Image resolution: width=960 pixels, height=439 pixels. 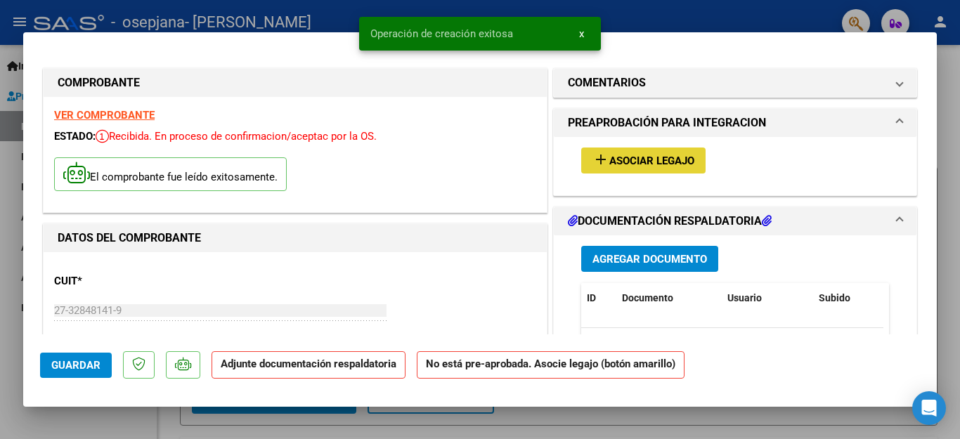 What do you see at coordinates (581, 34) in the screenshot?
I see `span: x` at bounding box center [581, 34].